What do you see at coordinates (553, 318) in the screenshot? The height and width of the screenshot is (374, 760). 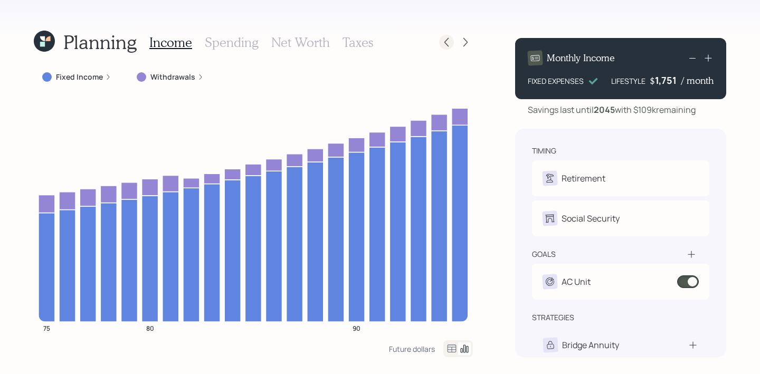 I see `div: strategies` at bounding box center [553, 318].